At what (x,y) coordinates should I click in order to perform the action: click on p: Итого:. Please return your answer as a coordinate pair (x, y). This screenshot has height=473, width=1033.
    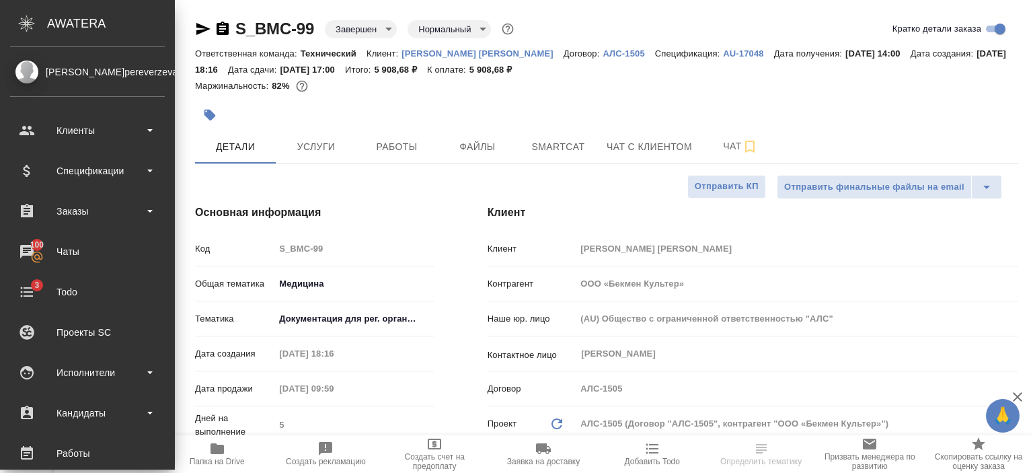
    Looking at the image, I should click on (359, 69).